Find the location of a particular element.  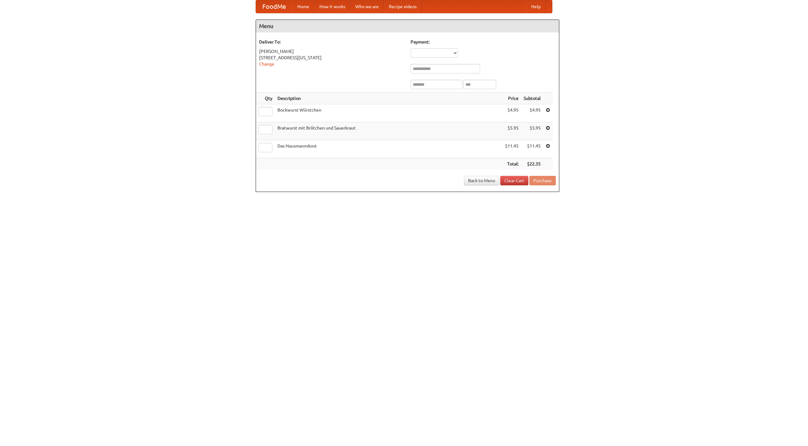

th: Total: is located at coordinates (511, 164).